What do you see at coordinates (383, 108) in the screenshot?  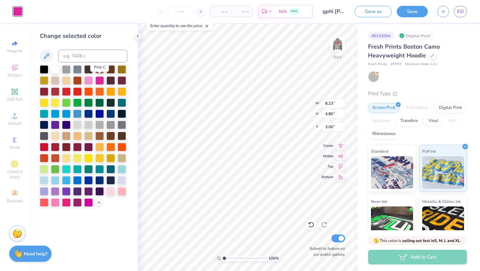 I see `div: Screen Print` at bounding box center [383, 108].